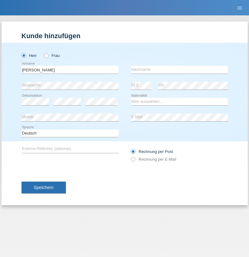 The image size is (249, 257). I want to click on label: Rechnung per E-Mail, so click(154, 159).